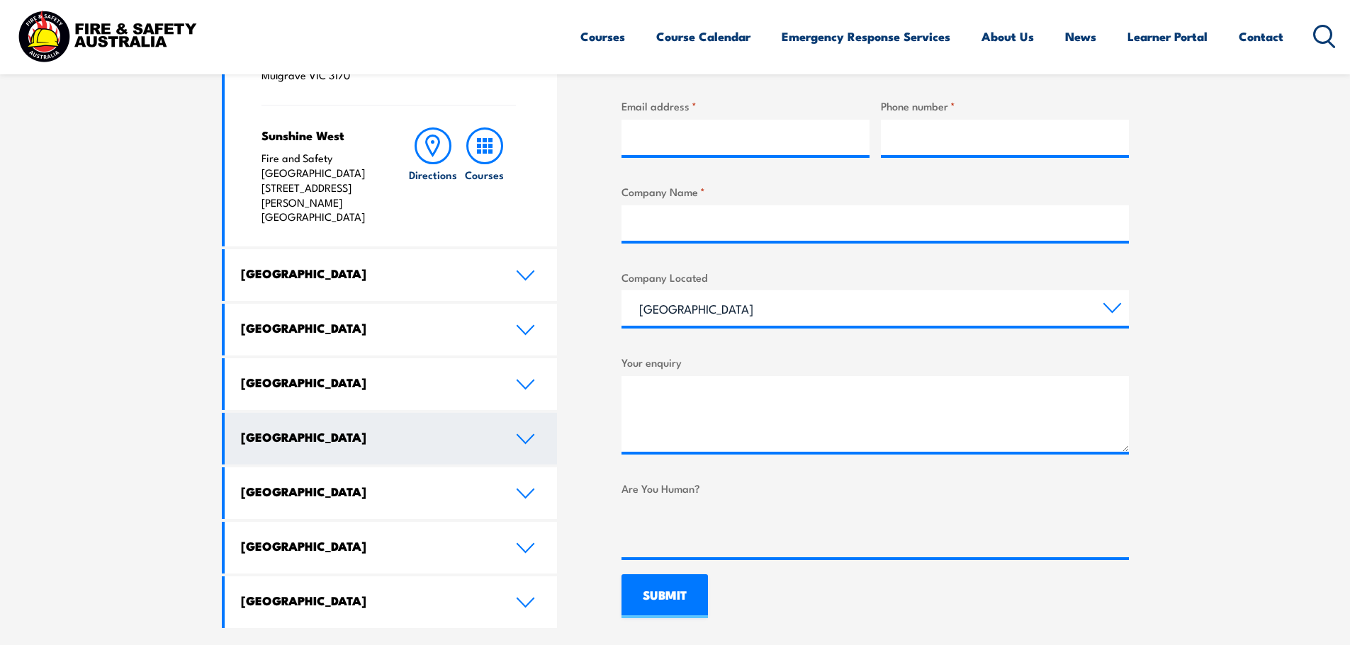 The image size is (1350, 645). I want to click on a: Learner Portal, so click(1167, 36).